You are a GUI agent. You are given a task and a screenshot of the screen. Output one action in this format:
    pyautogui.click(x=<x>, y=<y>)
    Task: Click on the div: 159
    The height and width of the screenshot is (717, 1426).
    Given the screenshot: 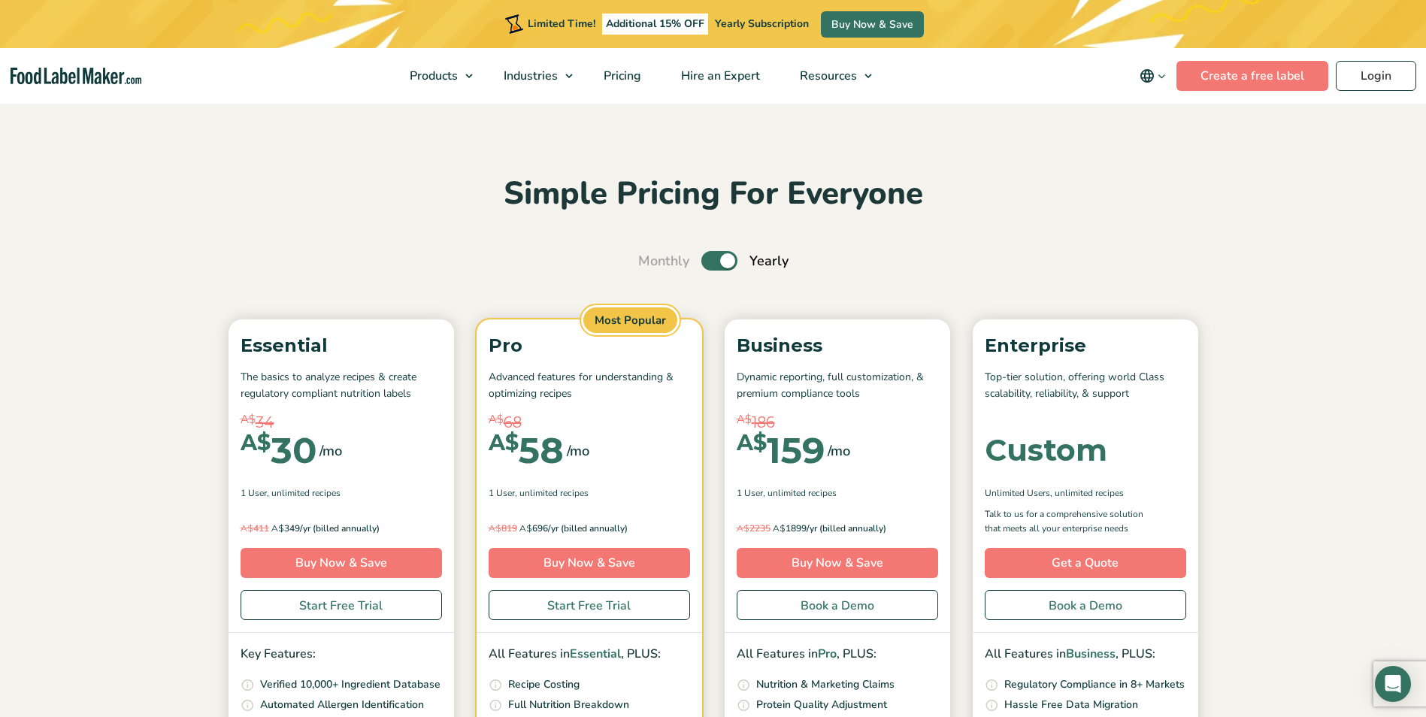 What is the action you would take?
    pyautogui.click(x=780, y=450)
    